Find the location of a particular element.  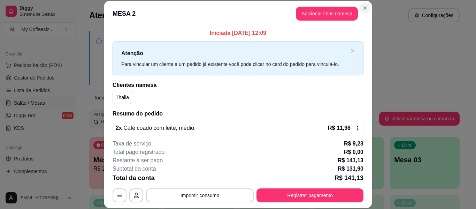

span: Café coado com leite, médio. is located at coordinates (159, 128).